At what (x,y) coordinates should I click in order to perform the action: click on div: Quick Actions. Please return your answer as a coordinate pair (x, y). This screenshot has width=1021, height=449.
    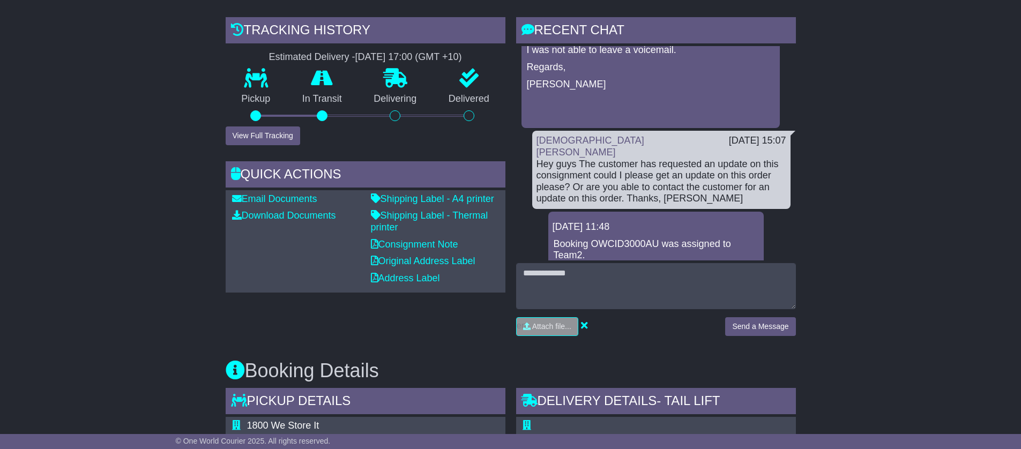
    Looking at the image, I should click on (365, 176).